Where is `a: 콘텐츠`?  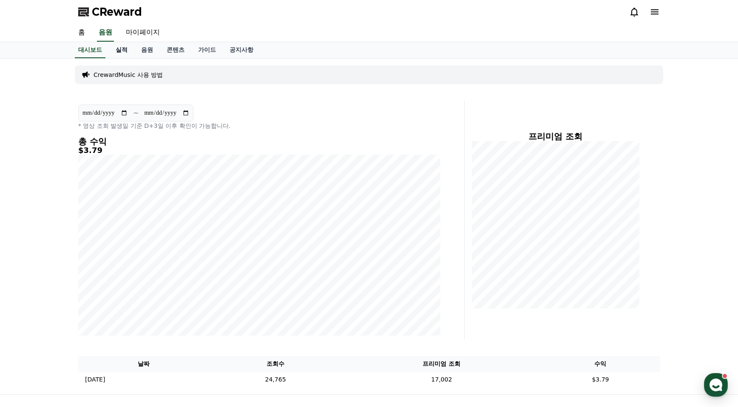 a: 콘텐츠 is located at coordinates (176, 50).